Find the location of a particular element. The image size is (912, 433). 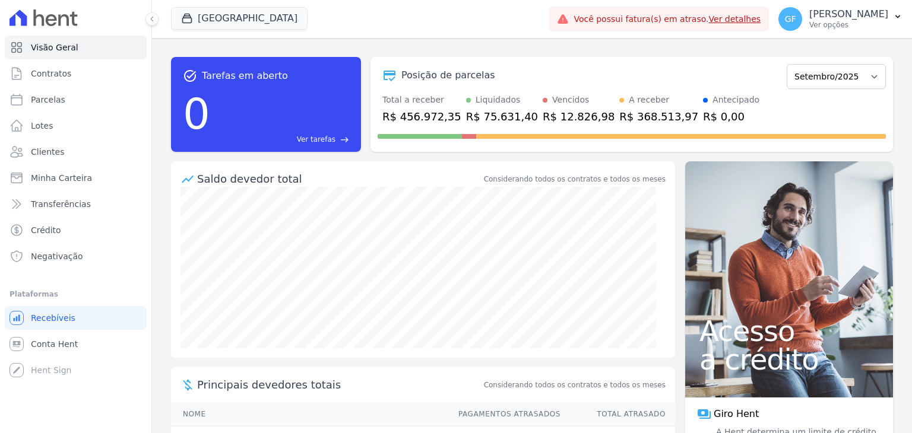

span: Crédito is located at coordinates (46, 230).